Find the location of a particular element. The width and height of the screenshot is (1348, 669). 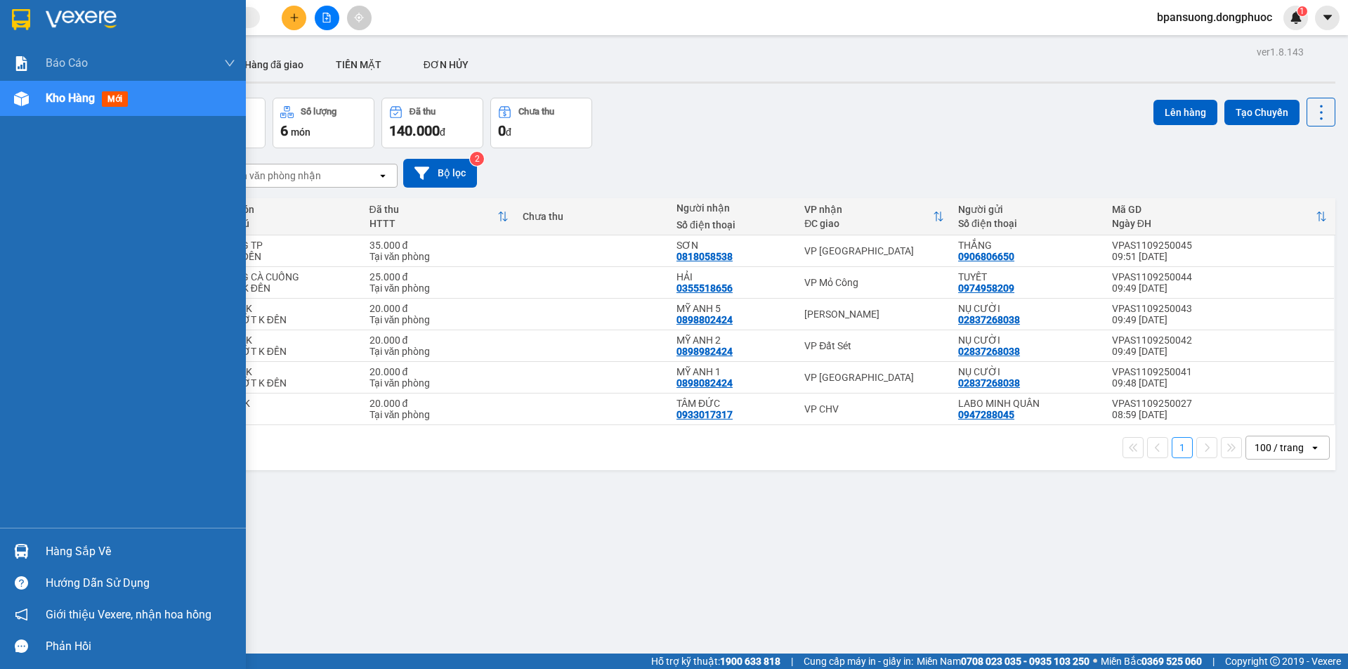

span: plus is located at coordinates (294, 18).